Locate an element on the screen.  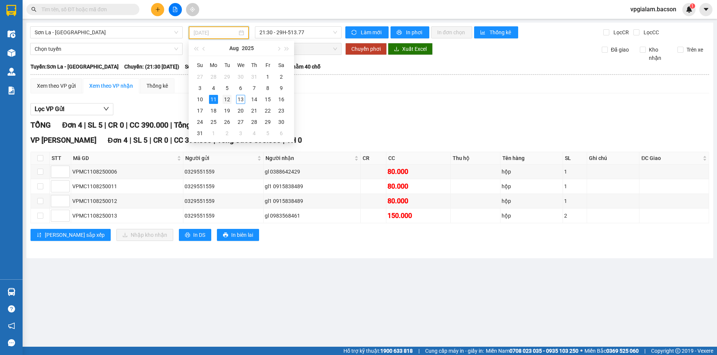
span: aim is located at coordinates (193, 9).